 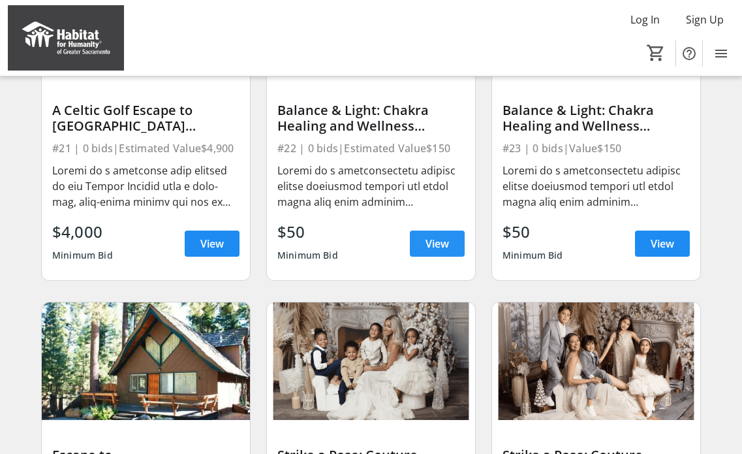 What do you see at coordinates (371, 148) in the screenshot?
I see `div: #22 | 0 bids | Estimated Value $150` at bounding box center [371, 148].